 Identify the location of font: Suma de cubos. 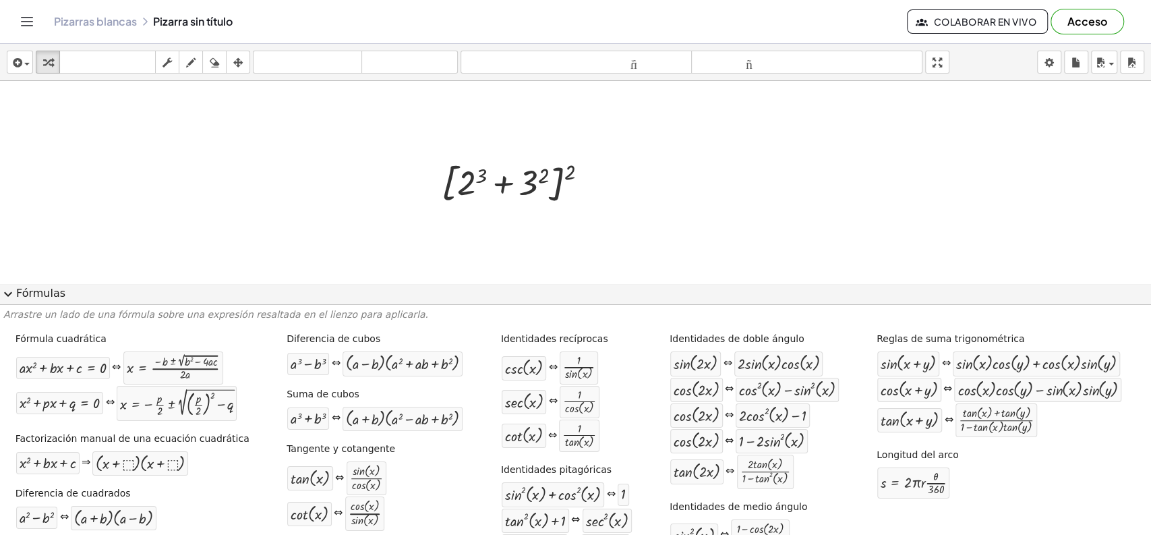
(323, 394).